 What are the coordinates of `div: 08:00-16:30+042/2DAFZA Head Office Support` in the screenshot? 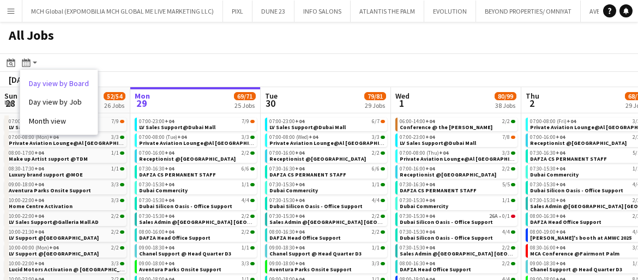 It's located at (456, 268).